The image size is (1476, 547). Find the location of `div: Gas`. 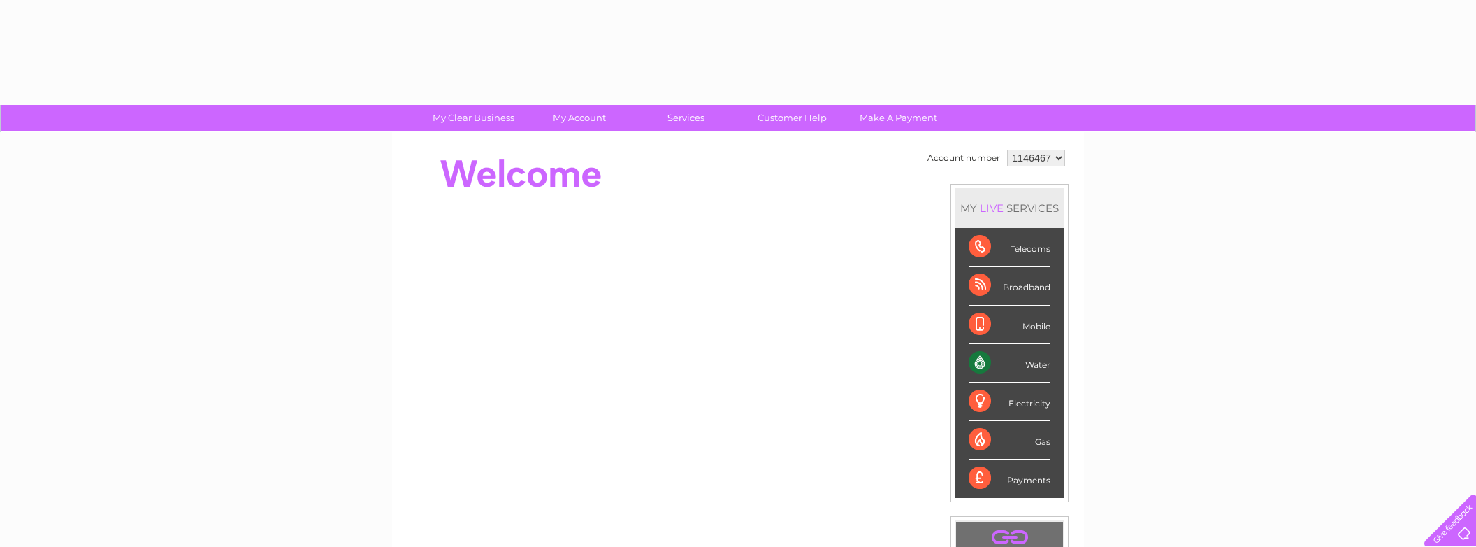

div: Gas is located at coordinates (1009, 440).